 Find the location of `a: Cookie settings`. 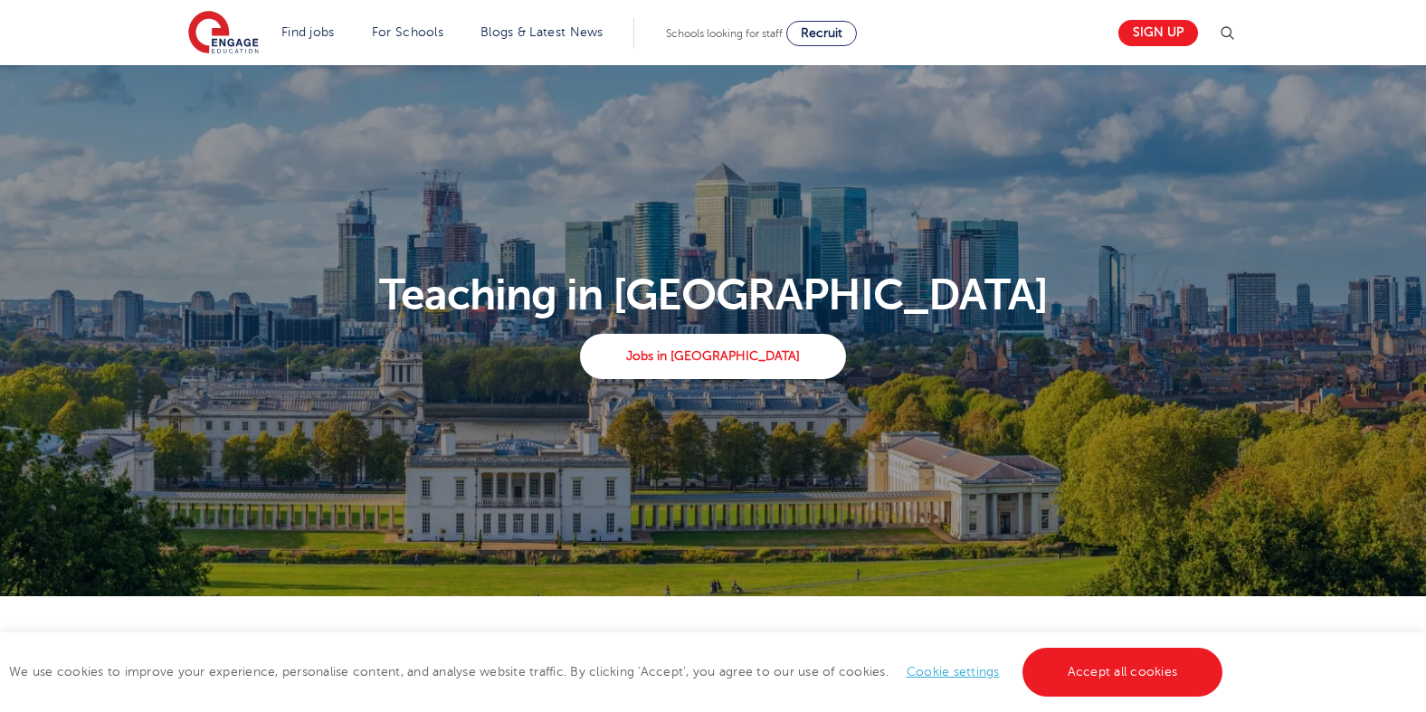

a: Cookie settings is located at coordinates (953, 671).